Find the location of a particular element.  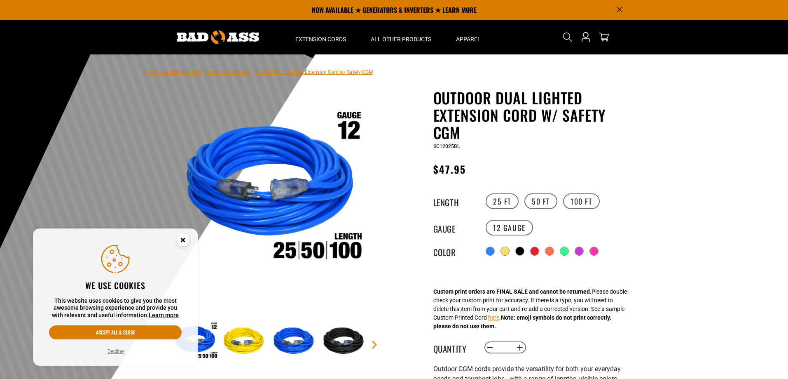

a: Learn more is located at coordinates (164, 315).